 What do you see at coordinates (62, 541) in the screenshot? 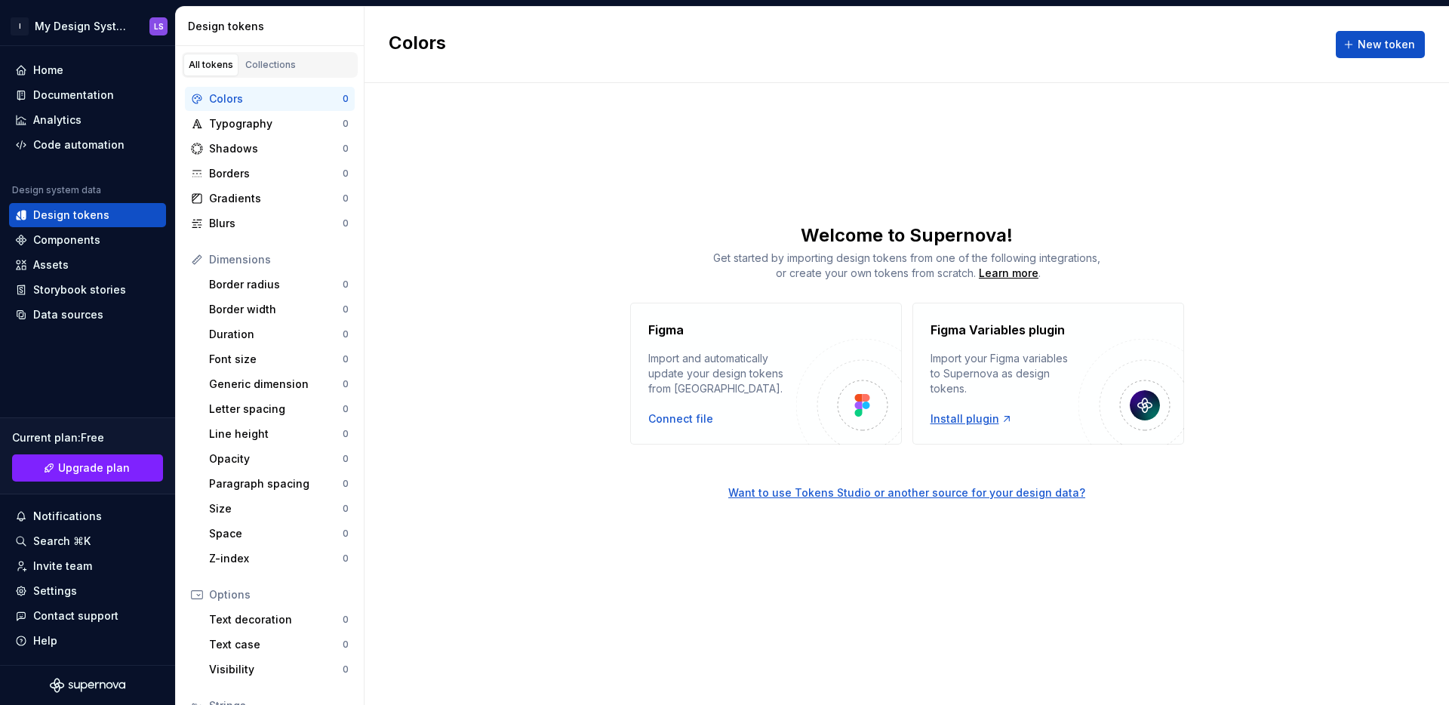
I see `div: Search ⌘K` at bounding box center [62, 541].